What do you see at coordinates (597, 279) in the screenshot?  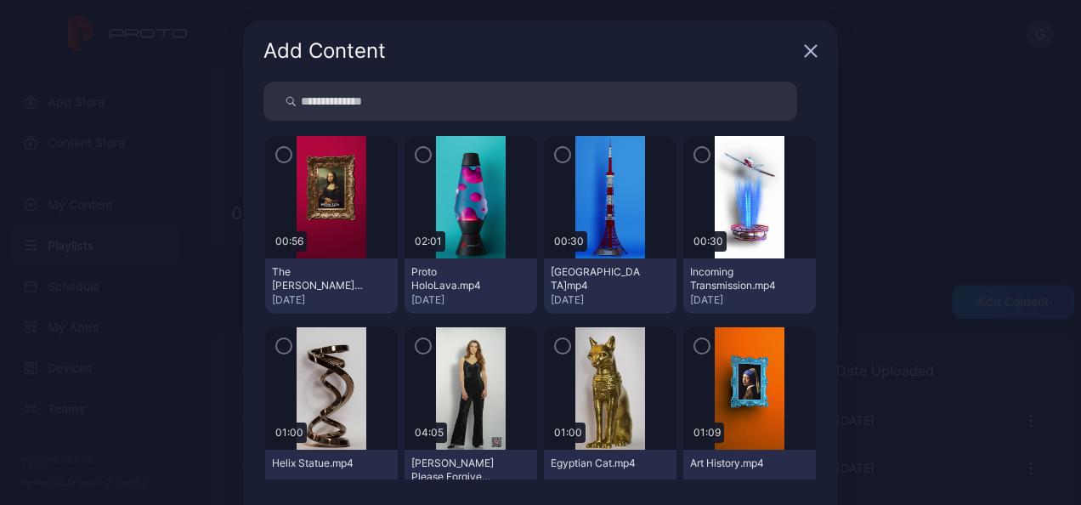 I see `div: Tokyo Tower.mp4` at bounding box center [597, 279].